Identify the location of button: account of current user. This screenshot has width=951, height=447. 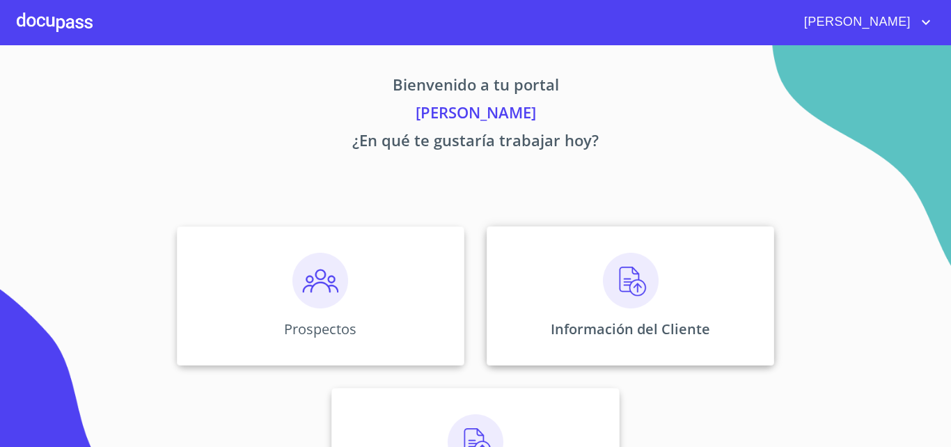
(864, 22).